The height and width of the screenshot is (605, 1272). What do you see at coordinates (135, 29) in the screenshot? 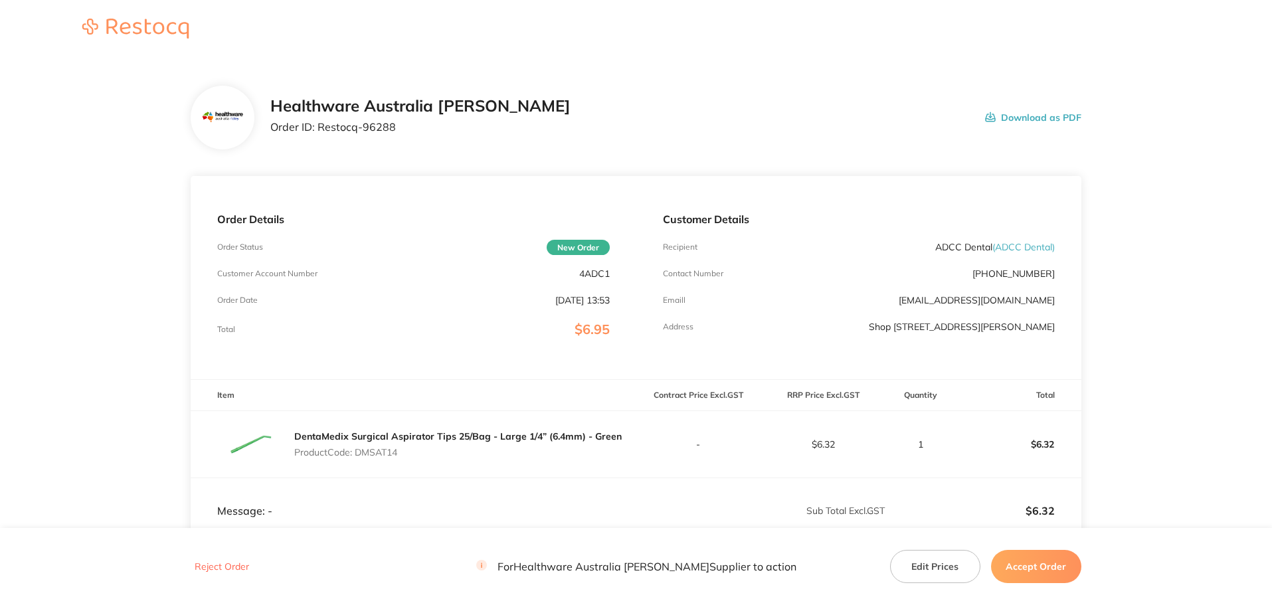
I see `img: Restocq logo` at bounding box center [135, 29].